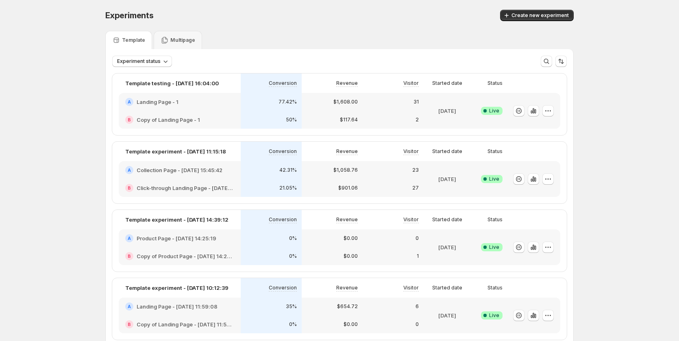 The image size is (679, 341). I want to click on p: 23, so click(415, 170).